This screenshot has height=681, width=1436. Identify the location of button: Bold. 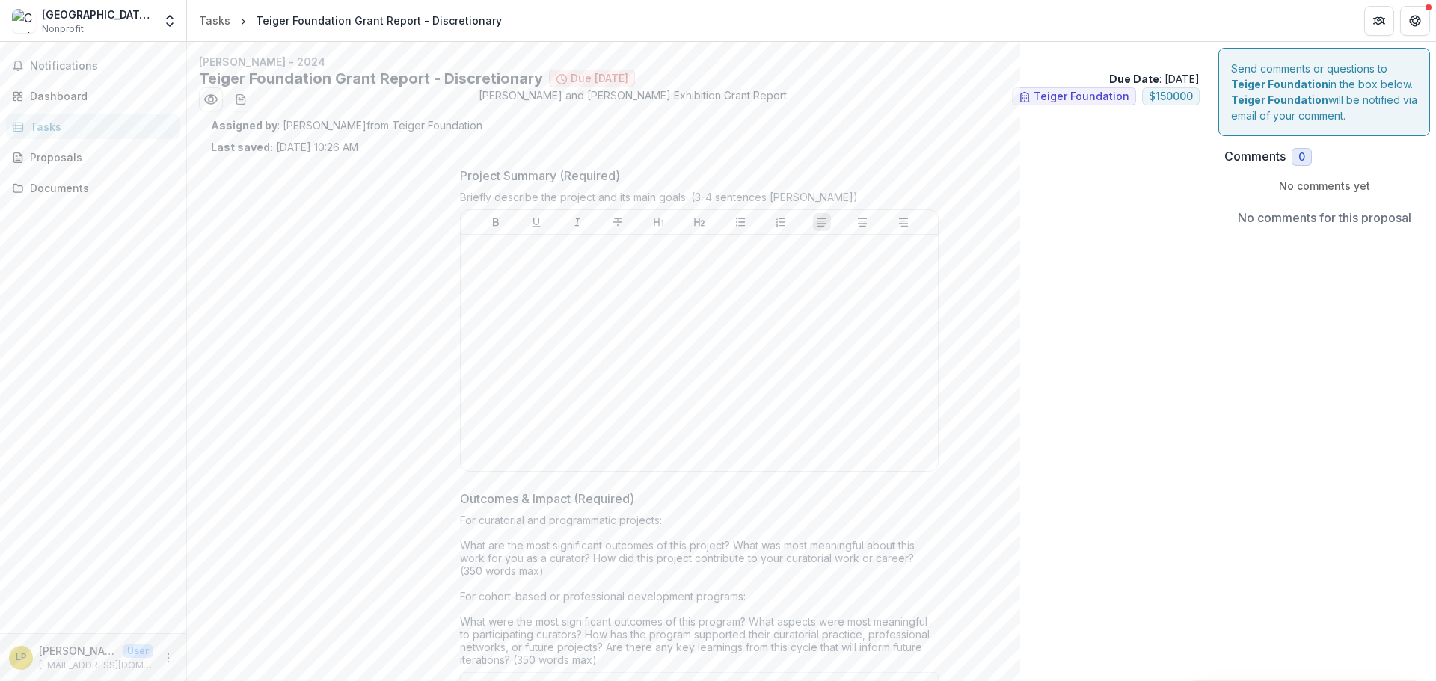
(496, 222).